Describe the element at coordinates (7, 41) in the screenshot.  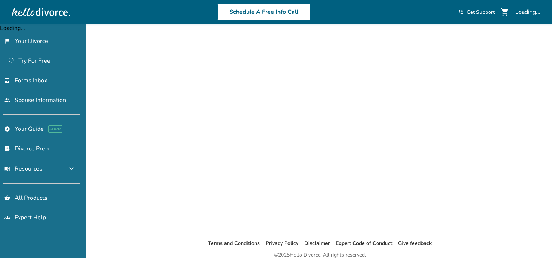
I see `span: flag_2` at that location.